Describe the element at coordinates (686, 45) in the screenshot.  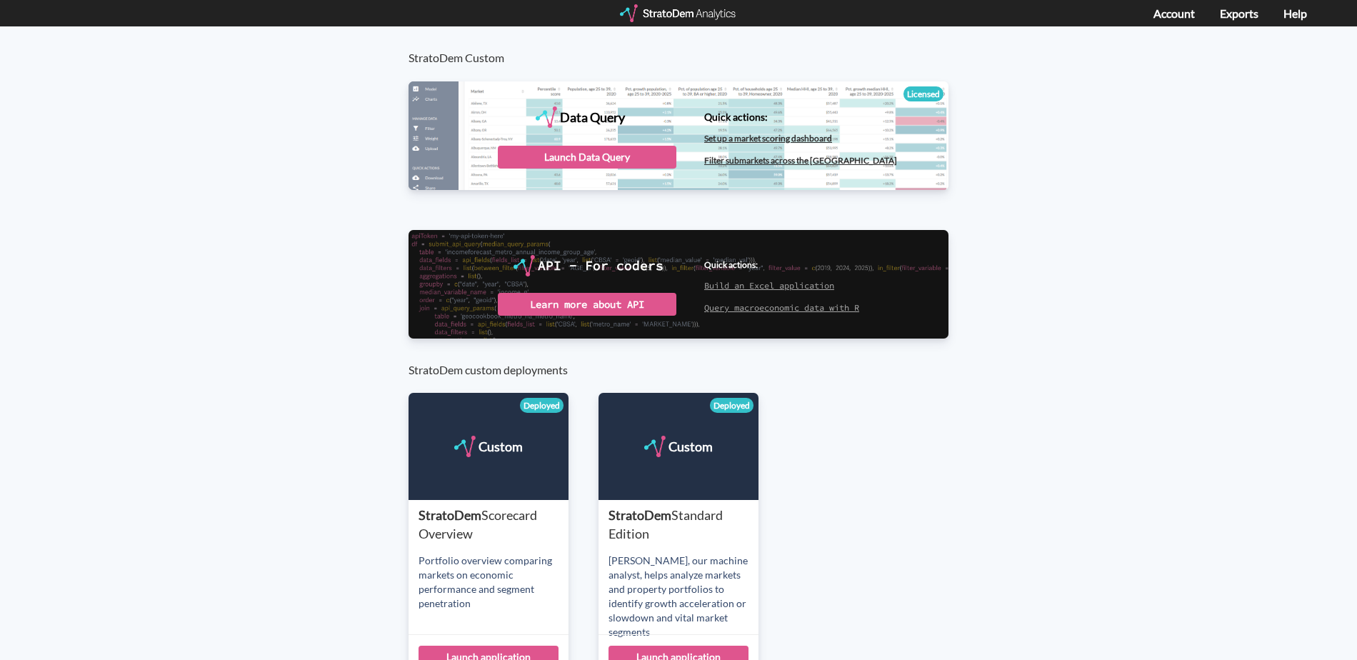
I see `h3: StratoDem Custom` at that location.